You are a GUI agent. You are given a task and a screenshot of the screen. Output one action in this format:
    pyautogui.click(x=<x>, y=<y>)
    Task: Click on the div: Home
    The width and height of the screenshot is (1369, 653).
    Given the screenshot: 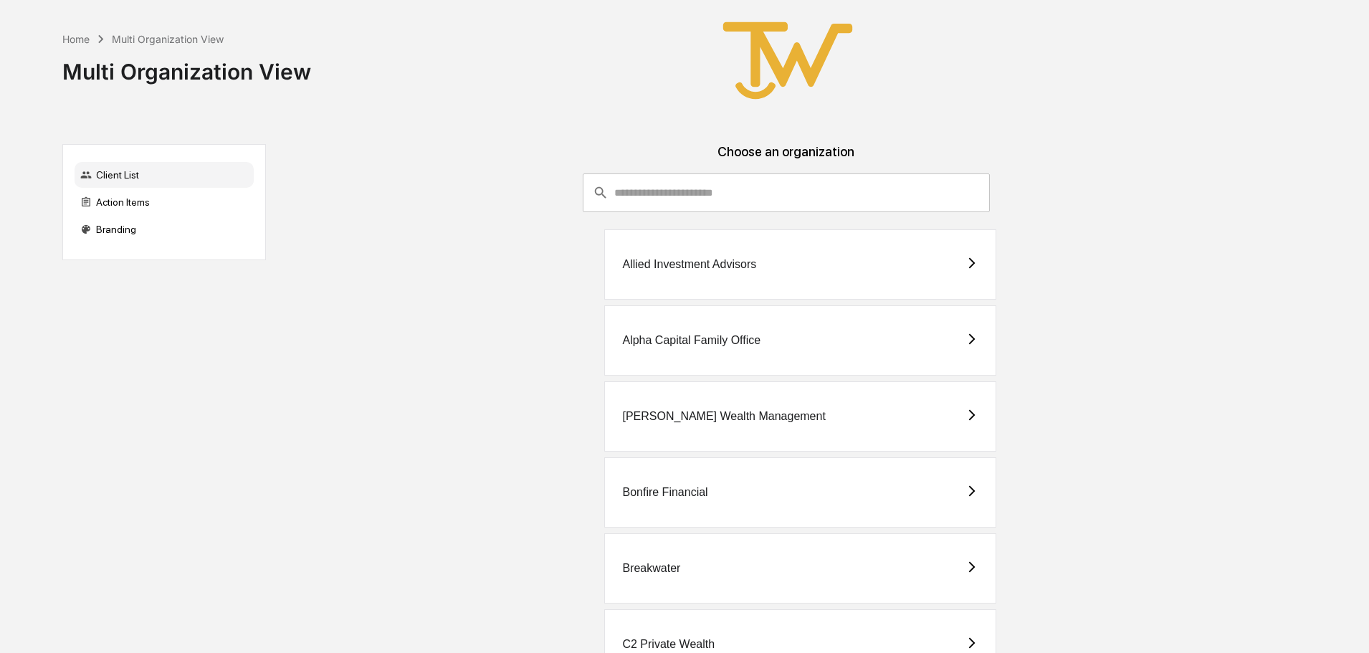 What is the action you would take?
    pyautogui.click(x=76, y=39)
    